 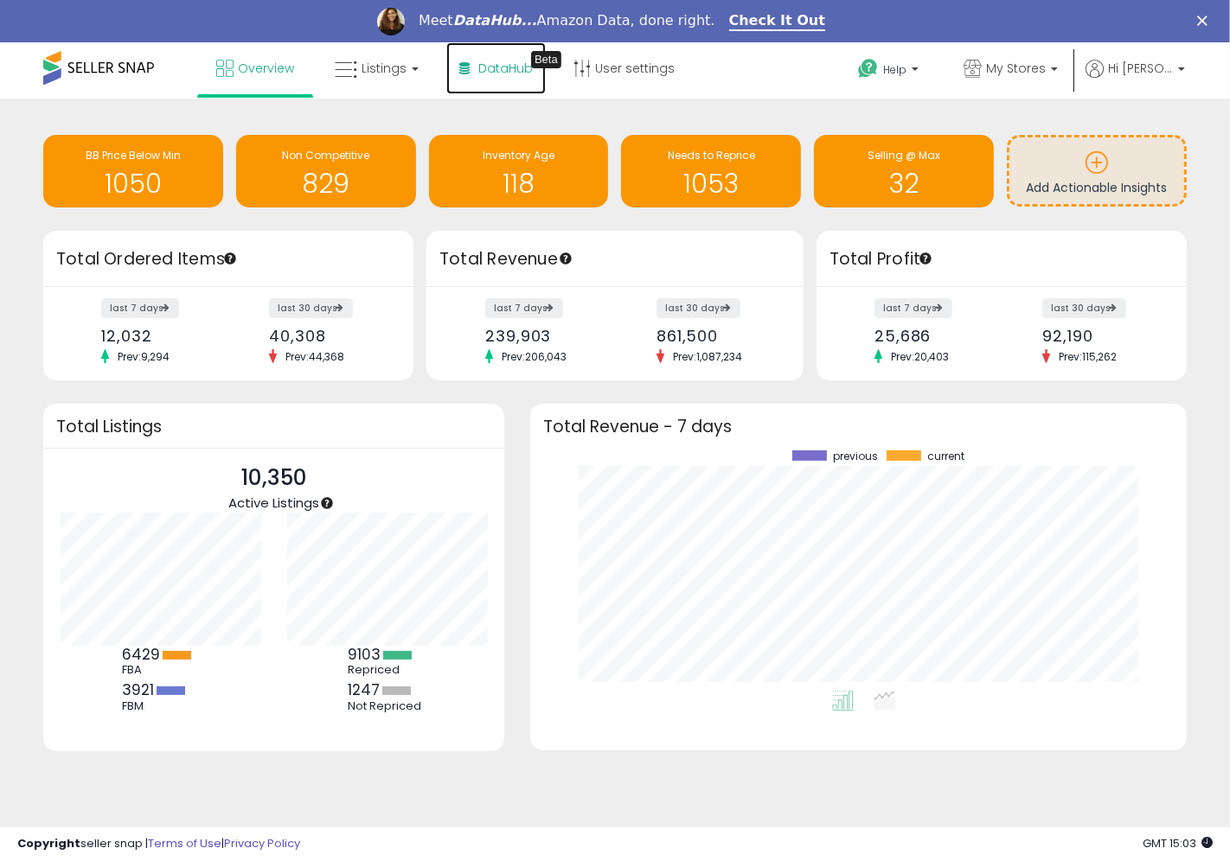 What do you see at coordinates (1097, 188) in the screenshot?
I see `span: Add Actionable Insights` at bounding box center [1097, 188].